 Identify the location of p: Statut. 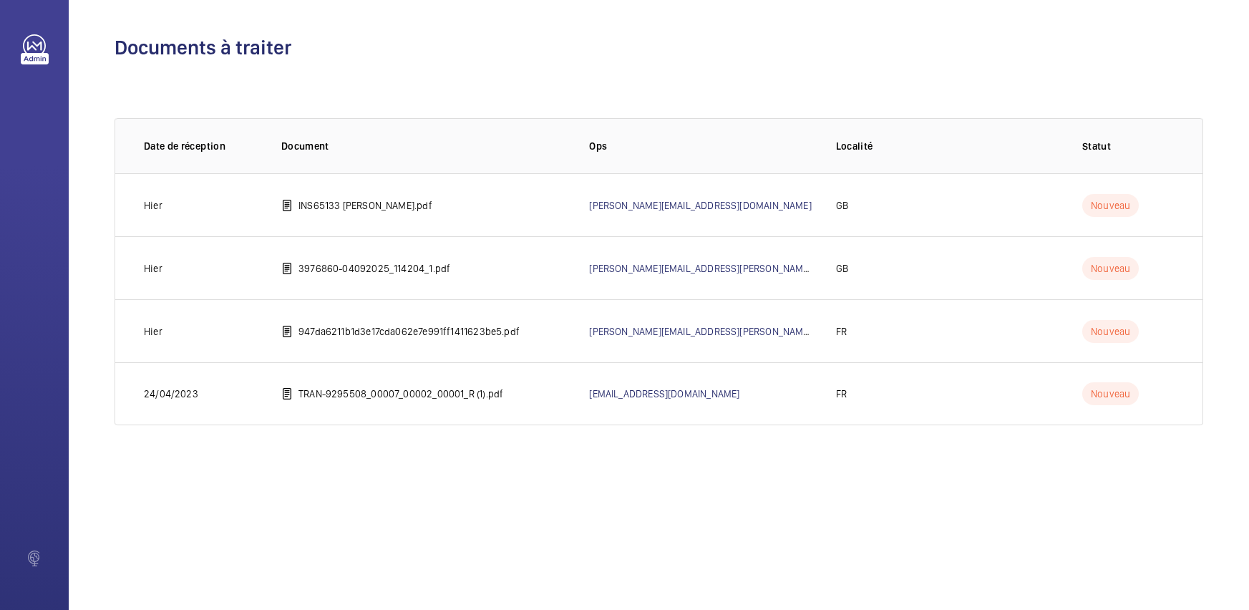
(1128, 146).